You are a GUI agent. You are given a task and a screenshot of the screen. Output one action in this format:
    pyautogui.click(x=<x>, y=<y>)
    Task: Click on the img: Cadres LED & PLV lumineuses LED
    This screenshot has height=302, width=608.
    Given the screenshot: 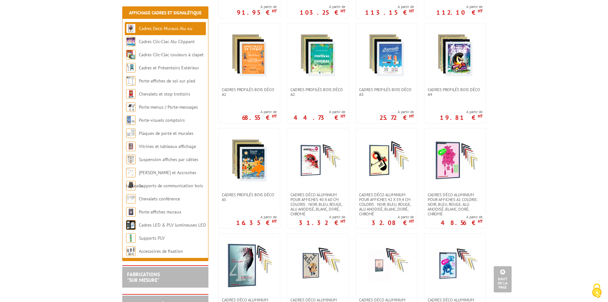 What is the action you would take?
    pyautogui.click(x=131, y=225)
    